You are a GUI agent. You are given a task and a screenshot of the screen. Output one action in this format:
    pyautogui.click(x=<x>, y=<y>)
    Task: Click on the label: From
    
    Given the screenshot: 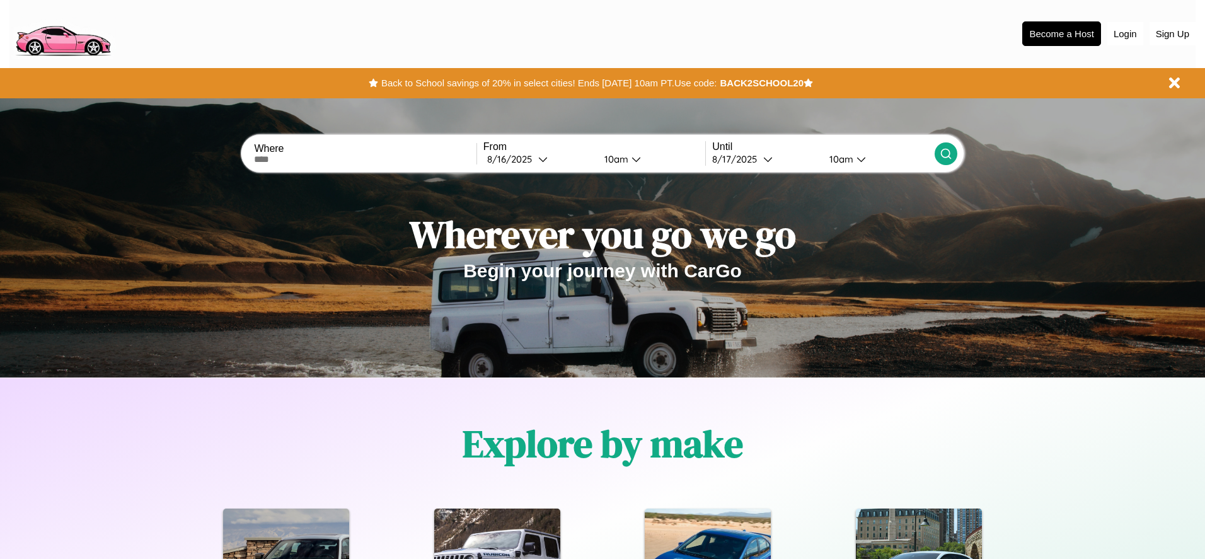 What is the action you would take?
    pyautogui.click(x=594, y=147)
    